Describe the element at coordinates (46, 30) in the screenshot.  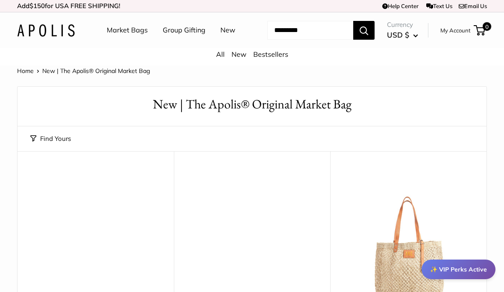
I see `img: Apolis` at that location.